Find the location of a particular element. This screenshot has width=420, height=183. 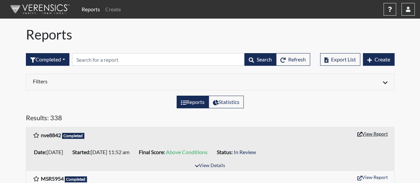

span: Refresh is located at coordinates (297, 59).